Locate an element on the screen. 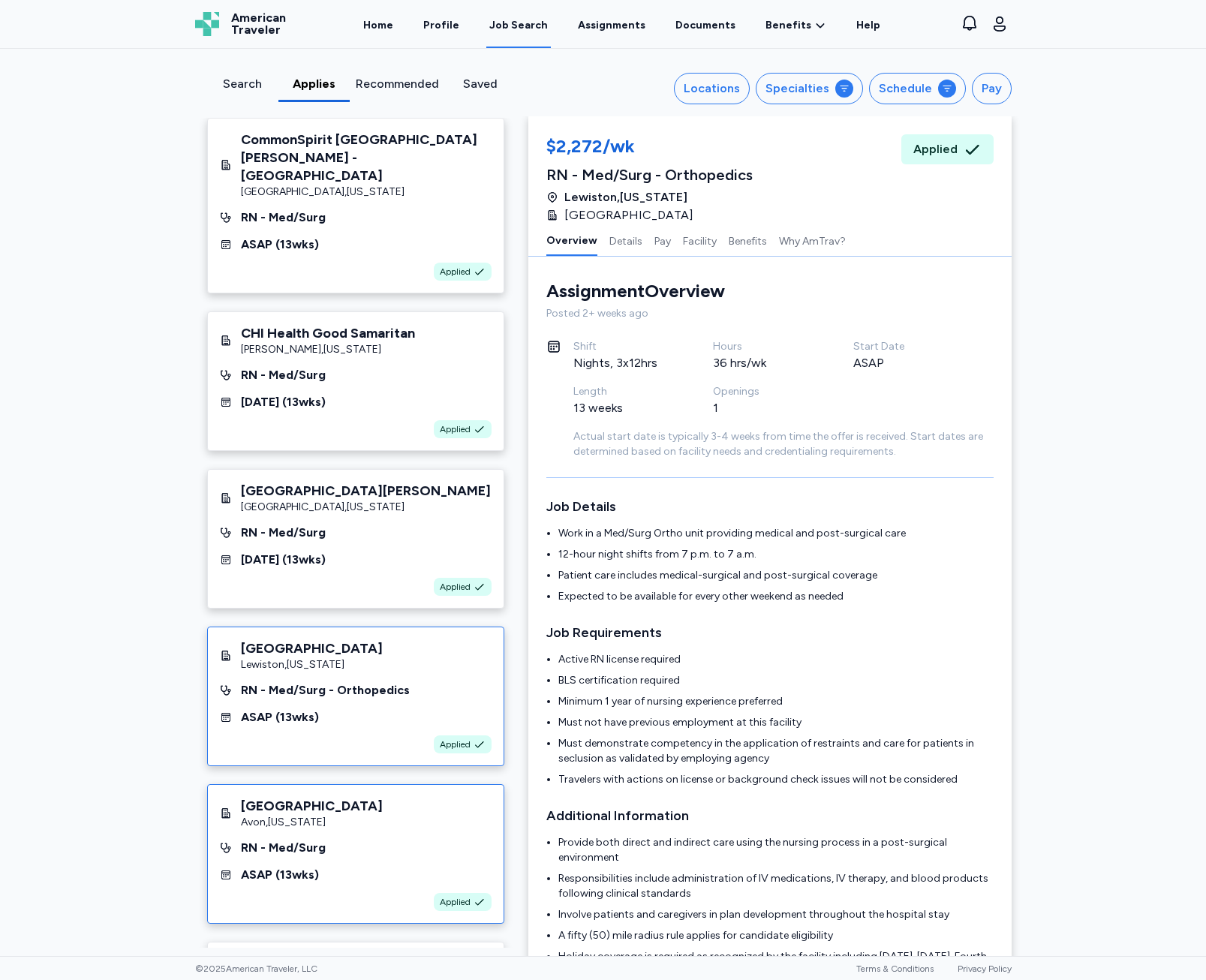 The height and width of the screenshot is (980, 1206). span: © 2025 American Traveler, LLC is located at coordinates (256, 968).